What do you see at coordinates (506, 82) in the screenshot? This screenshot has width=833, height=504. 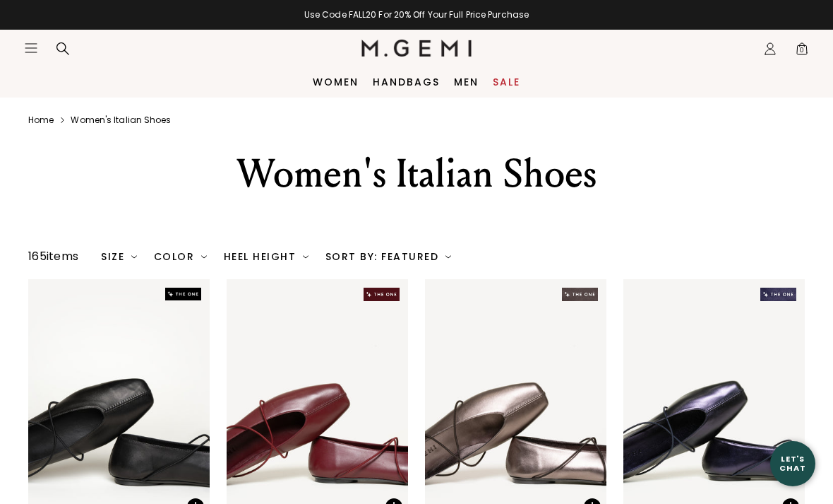 I see `a: Sale` at bounding box center [506, 82].